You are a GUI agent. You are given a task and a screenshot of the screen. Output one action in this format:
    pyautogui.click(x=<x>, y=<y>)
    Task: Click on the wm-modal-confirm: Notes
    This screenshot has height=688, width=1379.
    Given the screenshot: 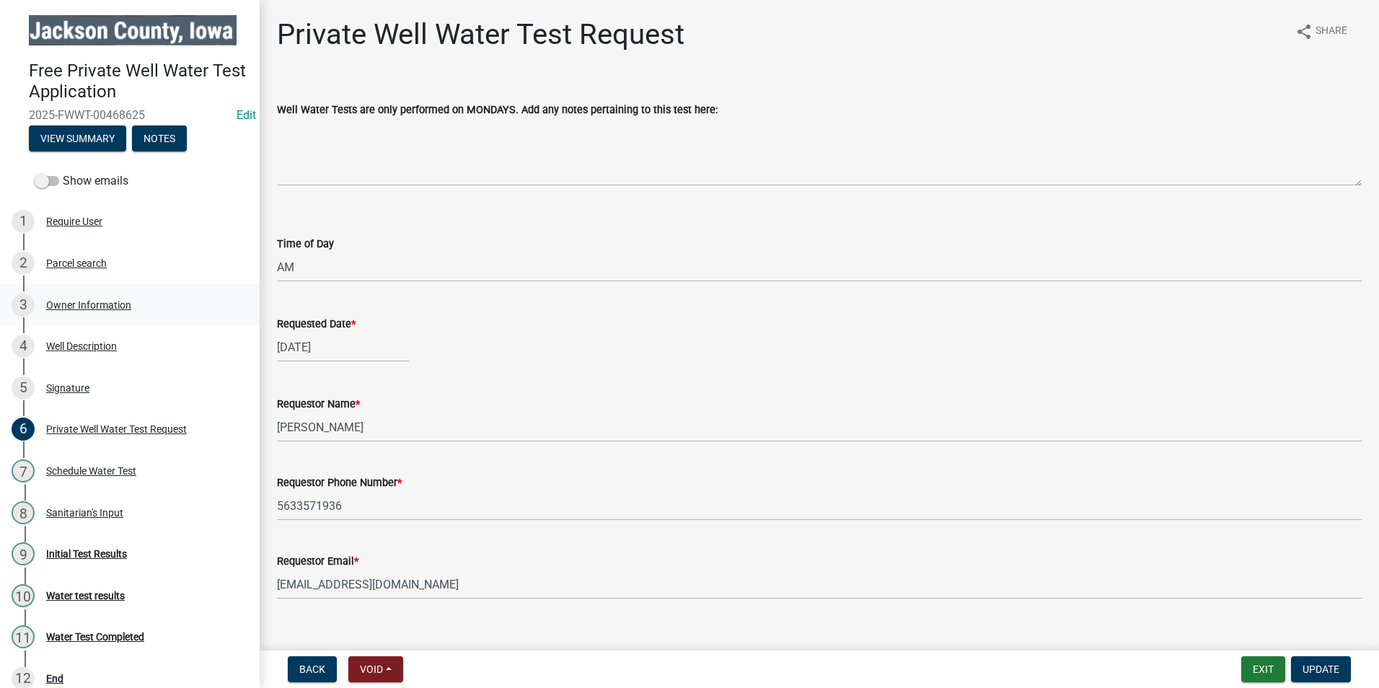 What is the action you would take?
    pyautogui.click(x=159, y=139)
    